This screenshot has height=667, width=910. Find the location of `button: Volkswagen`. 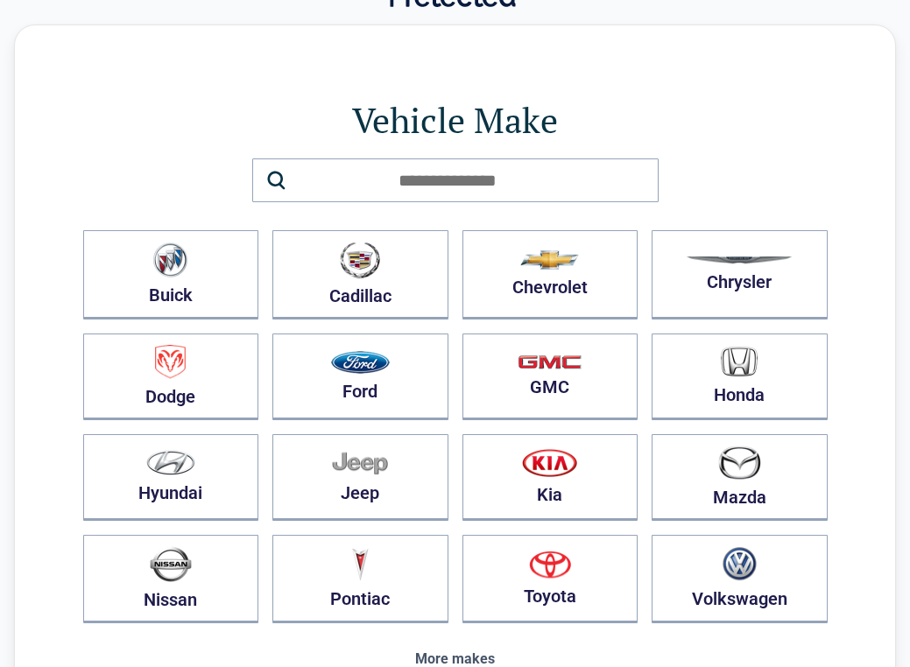

button: Volkswagen is located at coordinates (739, 579).